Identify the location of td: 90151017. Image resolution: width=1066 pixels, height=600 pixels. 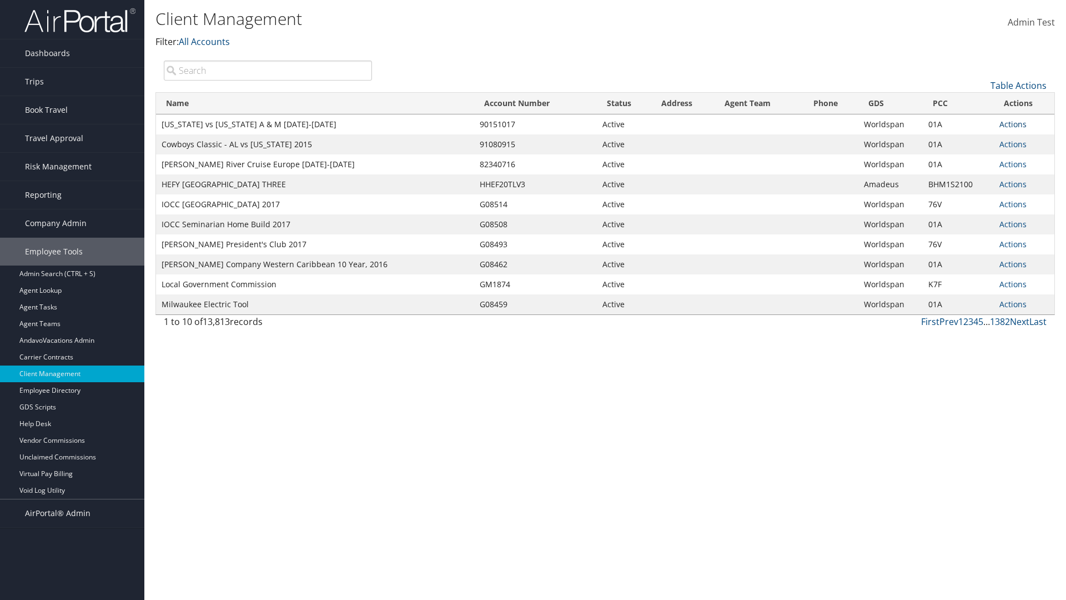
(535, 124).